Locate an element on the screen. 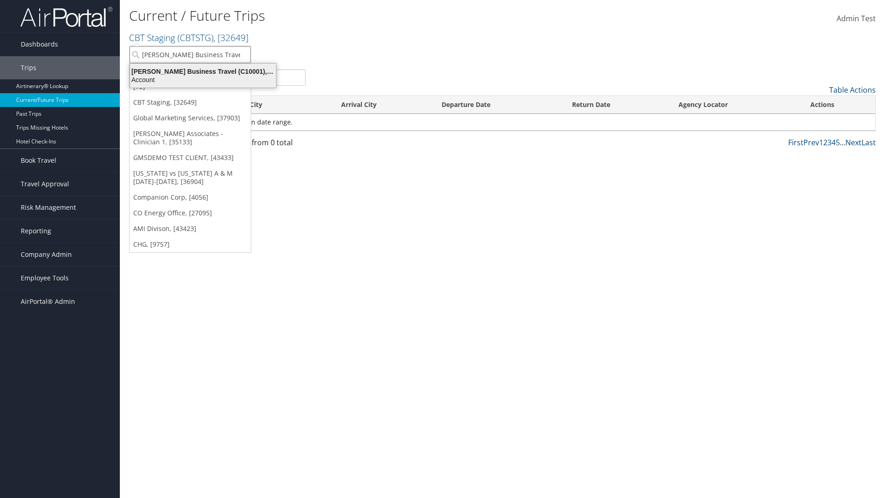  a: Companion Corp, [4056] is located at coordinates (190, 197).